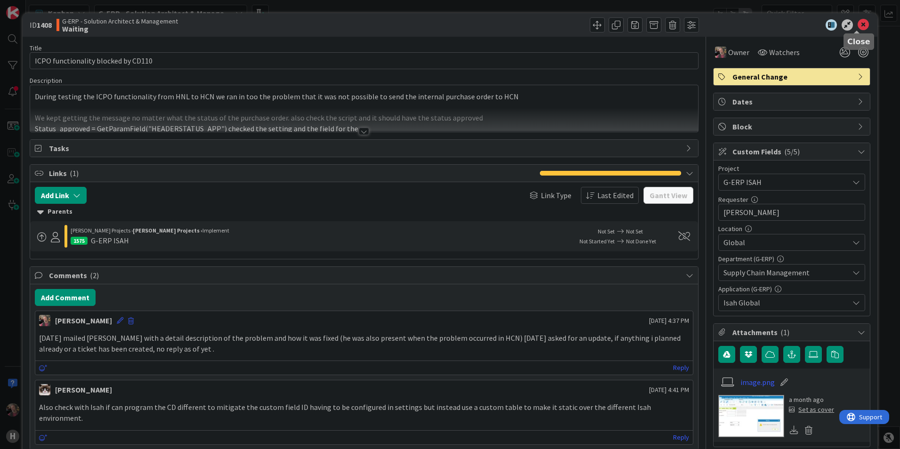 The height and width of the screenshot is (449, 900). I want to click on span: Dates, so click(793, 102).